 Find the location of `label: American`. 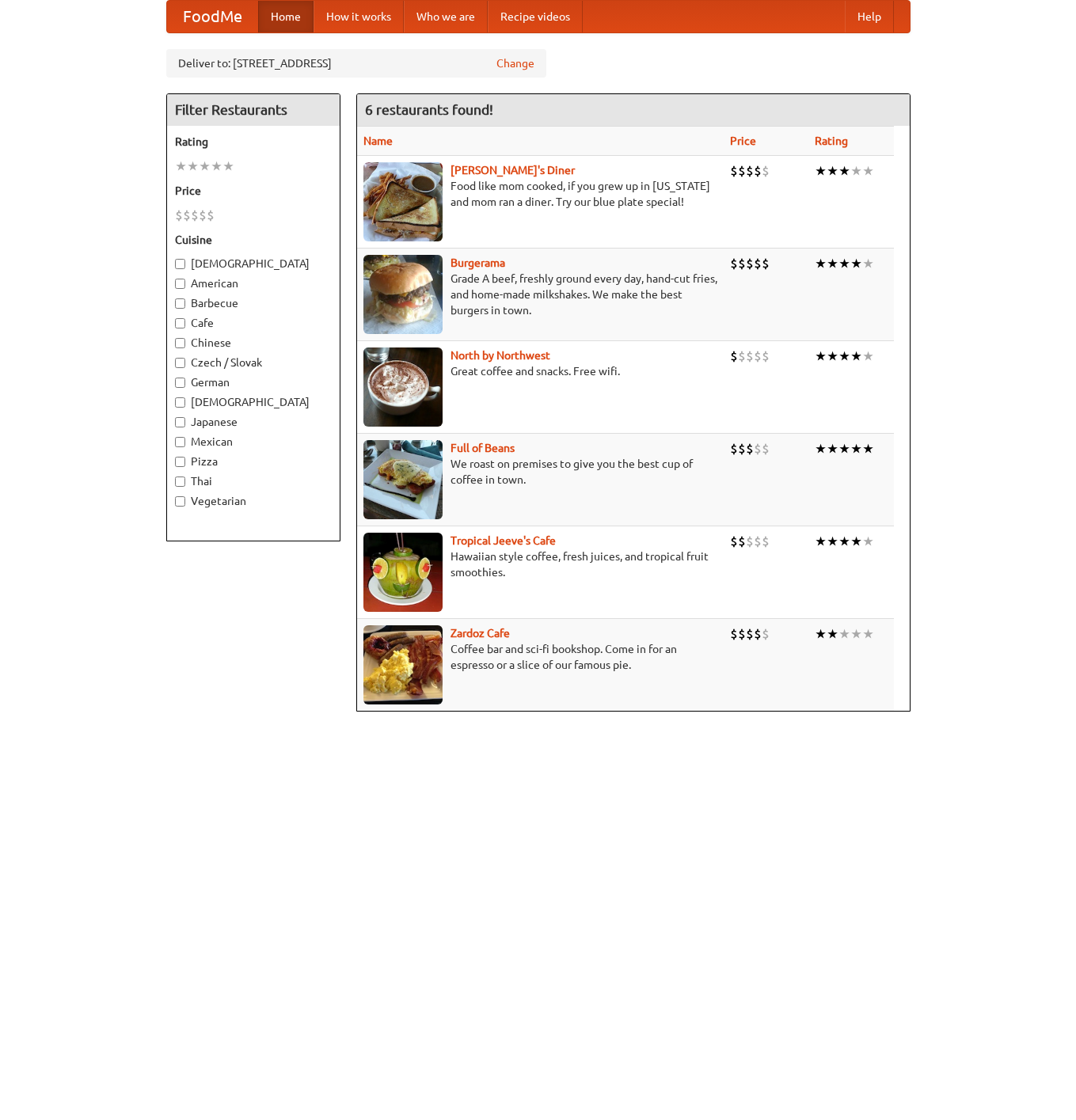

label: American is located at coordinates (254, 283).